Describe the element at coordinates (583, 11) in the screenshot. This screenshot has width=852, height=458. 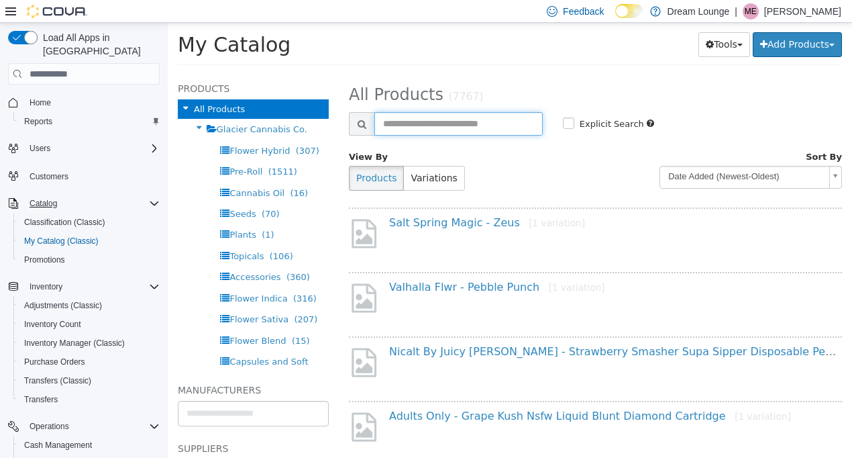
I see `span: Feedback` at that location.